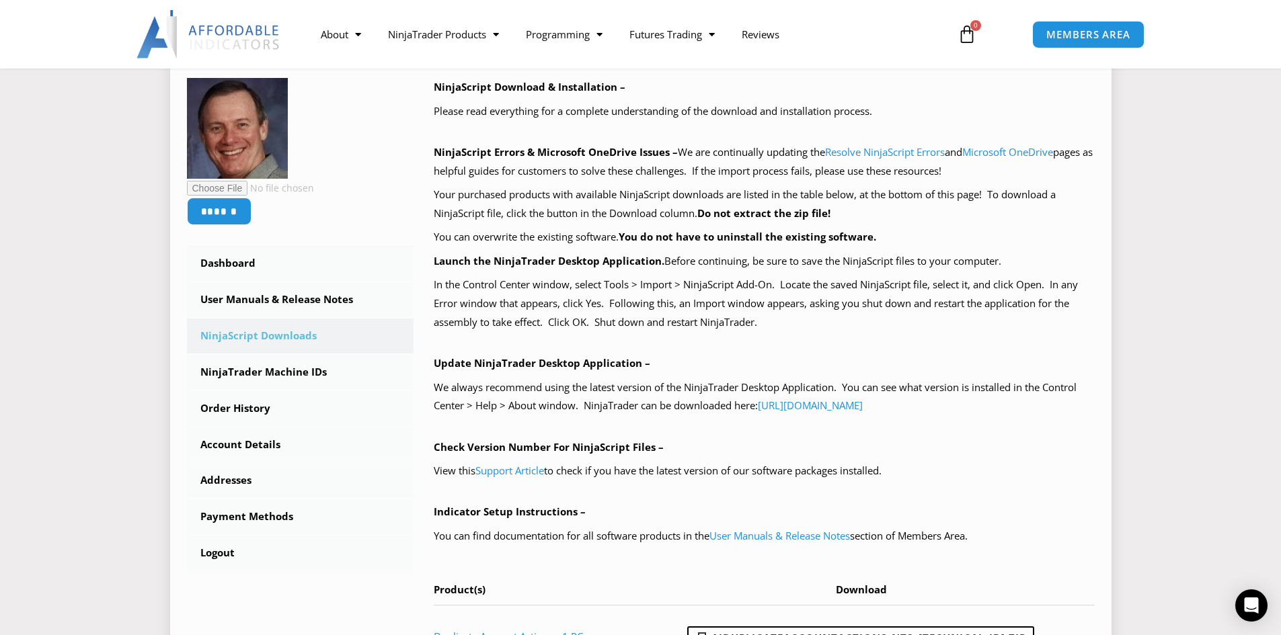 The width and height of the screenshot is (1281, 635). What do you see at coordinates (301, 373) in the screenshot?
I see `a: NinjaTrader Machine IDs` at bounding box center [301, 373].